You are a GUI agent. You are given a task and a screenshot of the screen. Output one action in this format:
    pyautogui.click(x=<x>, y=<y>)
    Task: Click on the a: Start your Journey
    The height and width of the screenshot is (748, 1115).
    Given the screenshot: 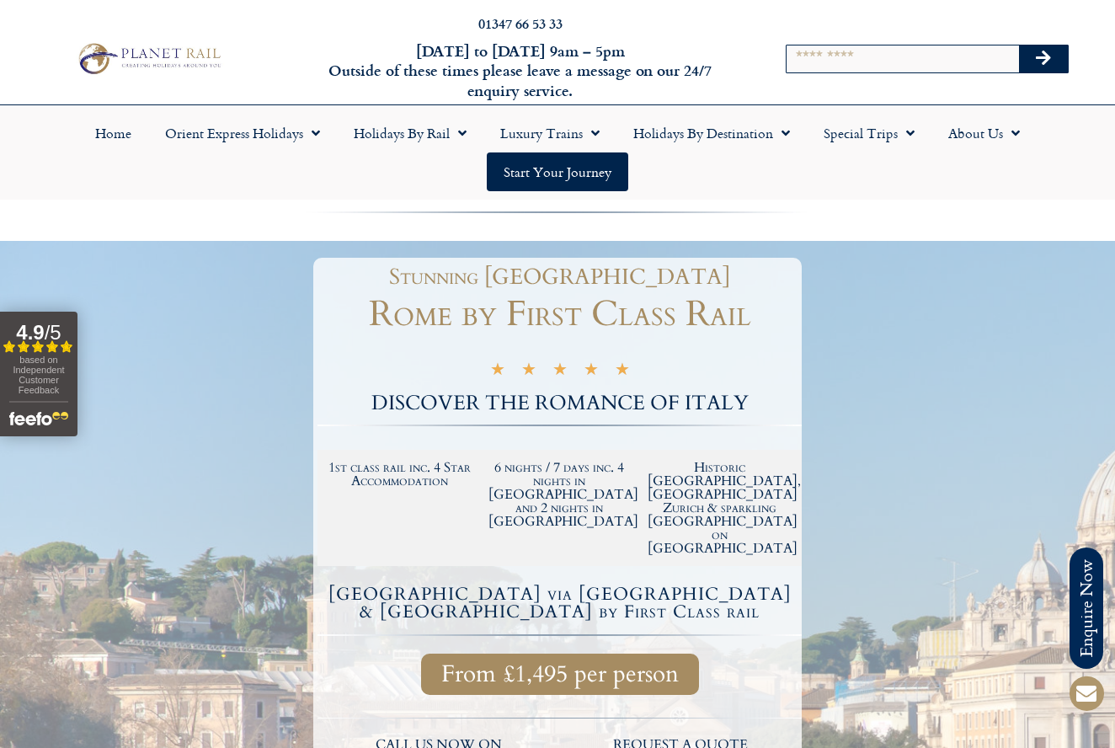 What is the action you would take?
    pyautogui.click(x=557, y=172)
    